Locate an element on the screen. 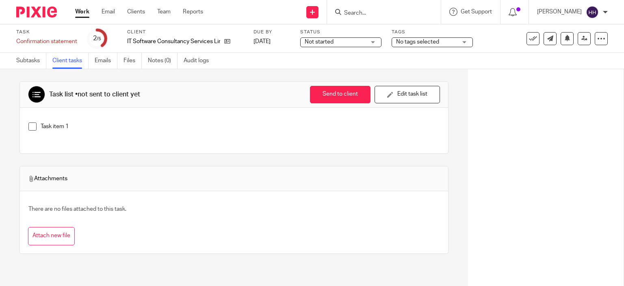 This screenshot has width=624, height=286. a: Clients is located at coordinates (136, 12).